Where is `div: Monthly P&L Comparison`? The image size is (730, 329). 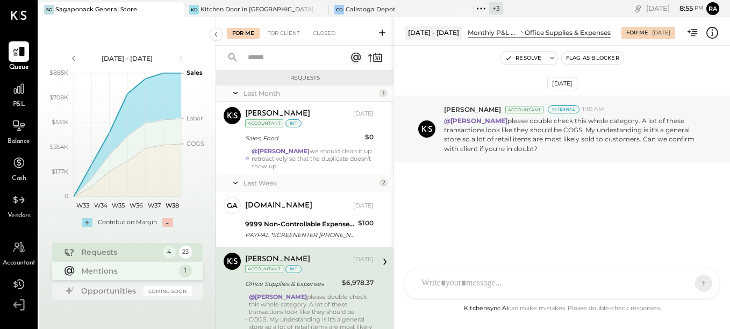 div: Monthly P&L Comparison is located at coordinates (494, 32).